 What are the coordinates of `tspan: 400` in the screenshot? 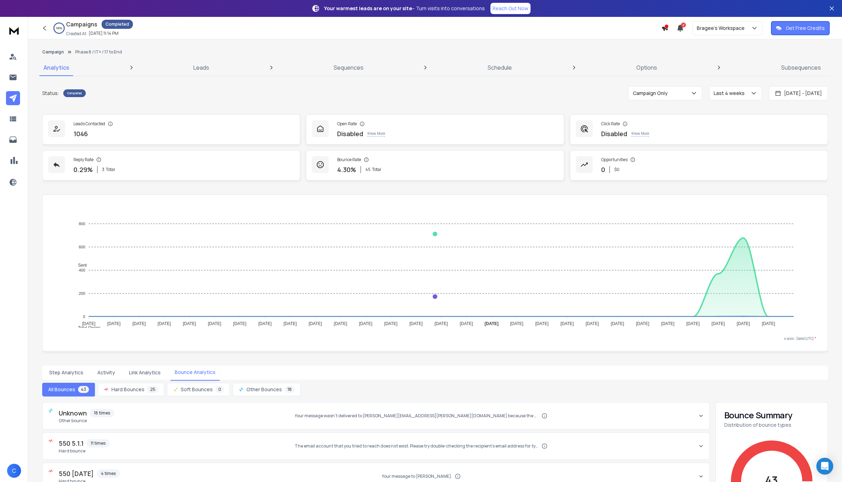 It's located at (82, 270).